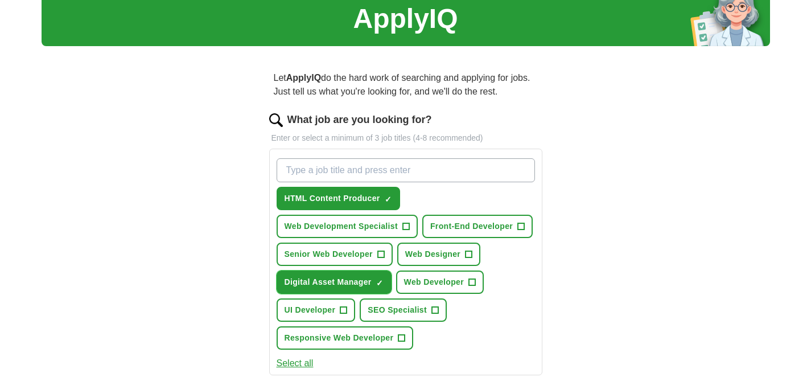  I want to click on p: Enter or select a minimum of 3 job titles (4-8 recommended), so click(406, 138).